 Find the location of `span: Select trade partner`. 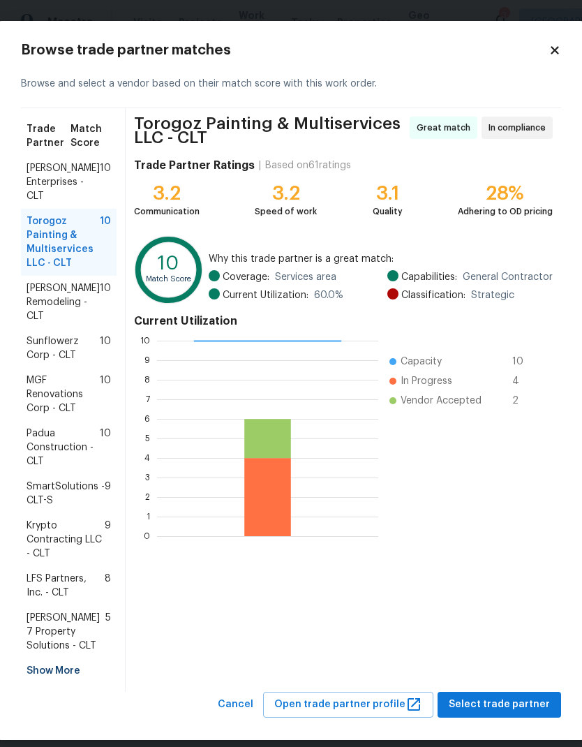

span: Select trade partner is located at coordinates (499, 704).